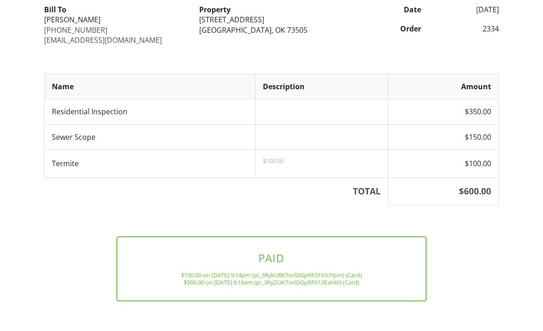 This screenshot has height=331, width=543. What do you see at coordinates (150, 111) in the screenshot?
I see `td: Residential Inspection` at bounding box center [150, 111].